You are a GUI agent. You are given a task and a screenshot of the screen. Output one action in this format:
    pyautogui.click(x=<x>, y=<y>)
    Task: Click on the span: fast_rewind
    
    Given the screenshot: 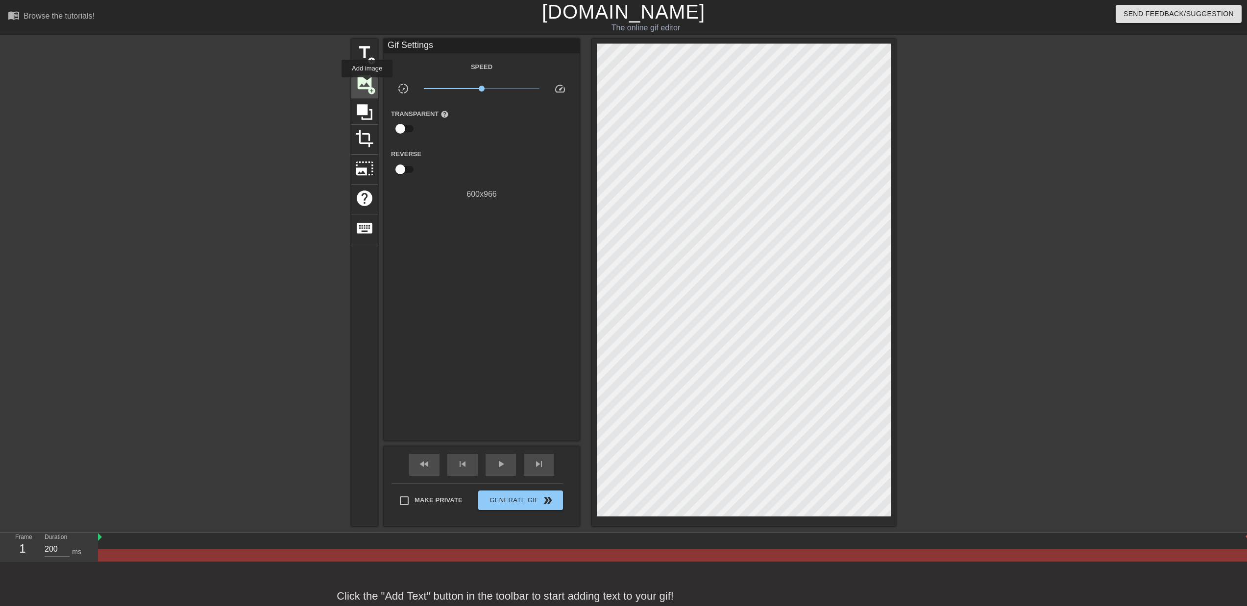 What is the action you would take?
    pyautogui.click(x=424, y=464)
    